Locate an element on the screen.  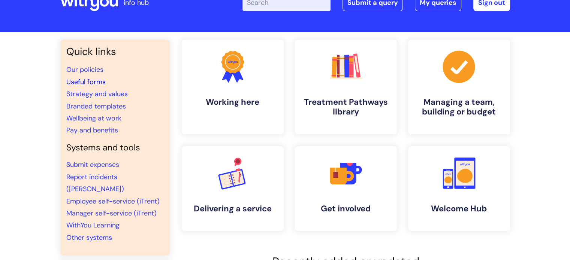
a: Get involved is located at coordinates (346, 189).